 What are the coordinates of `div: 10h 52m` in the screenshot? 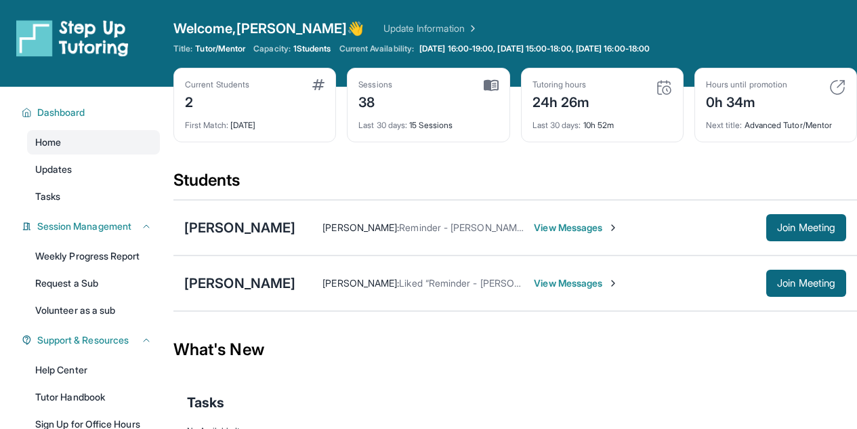 It's located at (602, 121).